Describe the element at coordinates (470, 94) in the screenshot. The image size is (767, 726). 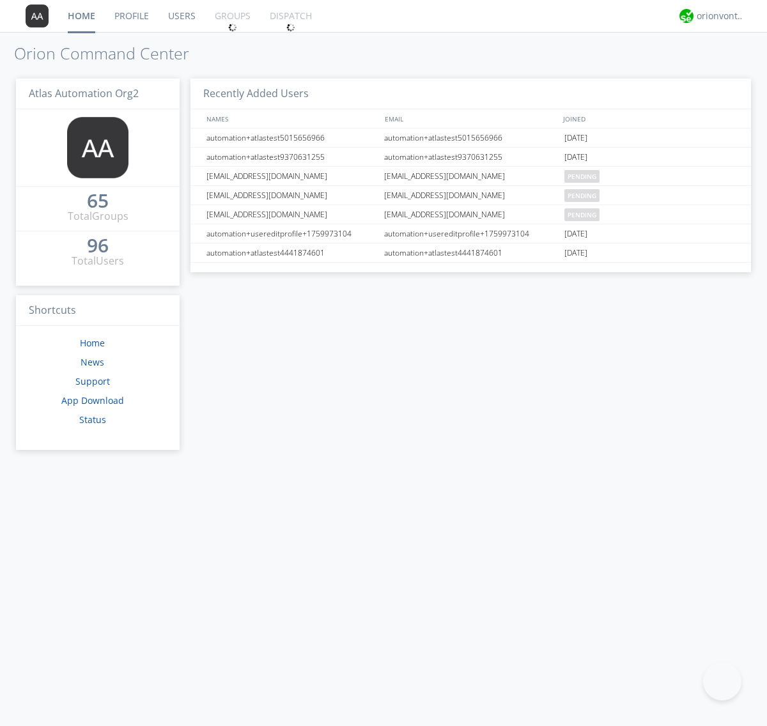
I see `h3: Recently Added Users` at that location.